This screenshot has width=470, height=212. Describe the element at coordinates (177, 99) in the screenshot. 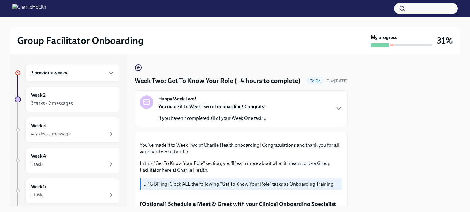

I see `strong: Happy Week Two!` at that location.